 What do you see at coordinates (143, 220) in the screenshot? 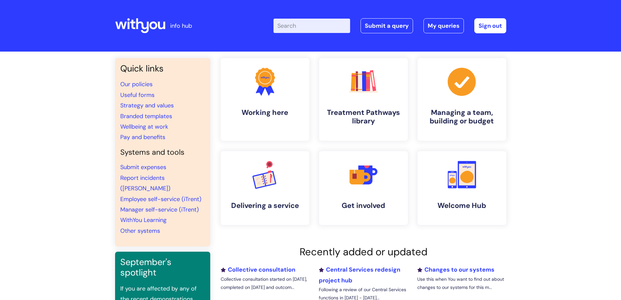
I see `a: WithYou Learning` at bounding box center [143, 220].